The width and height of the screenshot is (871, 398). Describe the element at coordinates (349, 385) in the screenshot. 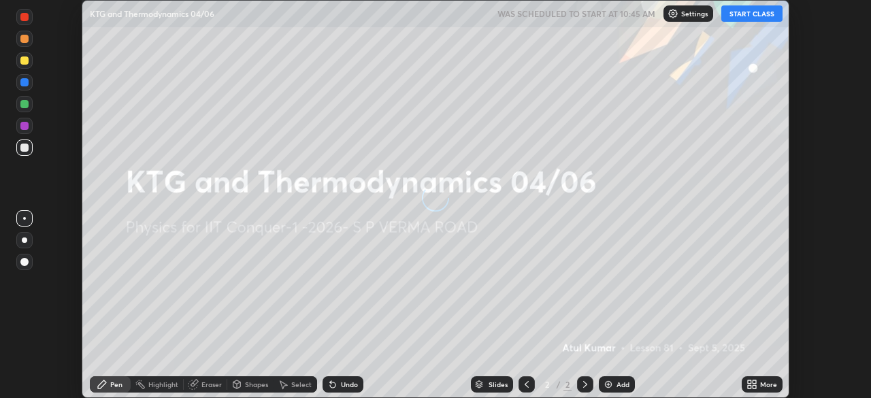

I see `div: Undo` at that location.